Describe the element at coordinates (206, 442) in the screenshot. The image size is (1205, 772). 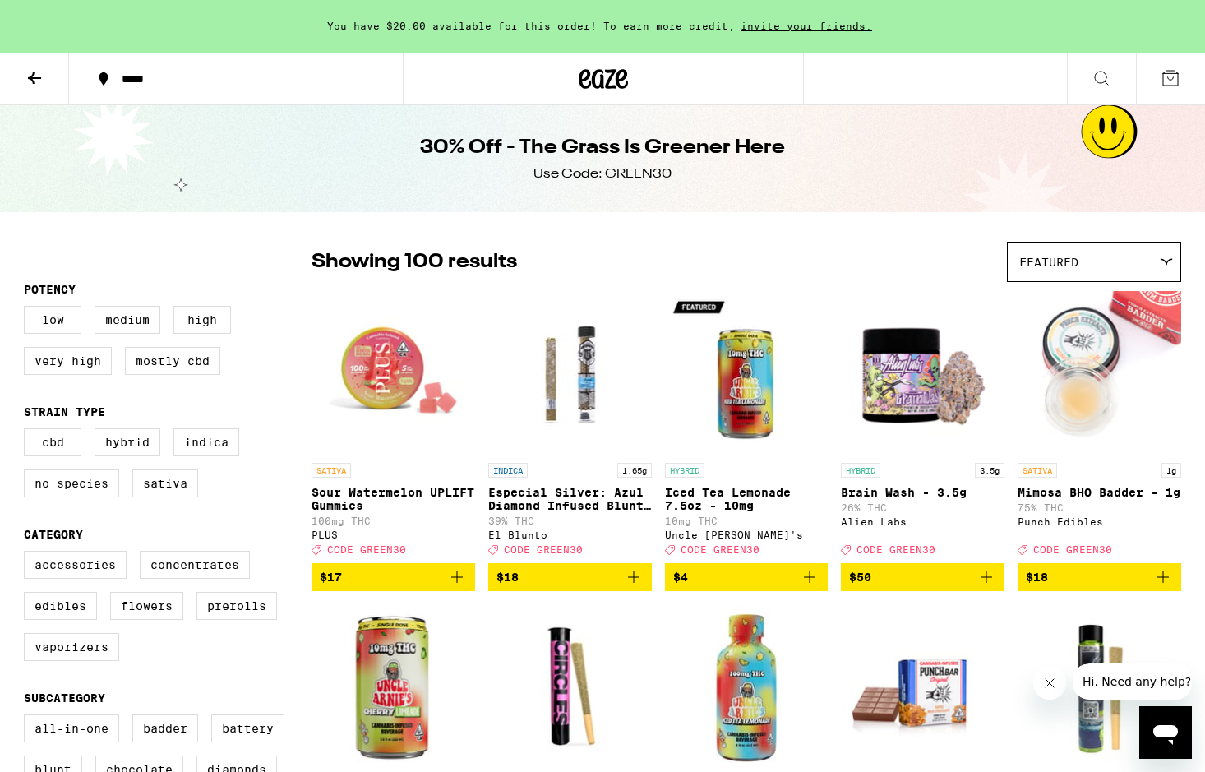
I see `label: Indica` at that location.